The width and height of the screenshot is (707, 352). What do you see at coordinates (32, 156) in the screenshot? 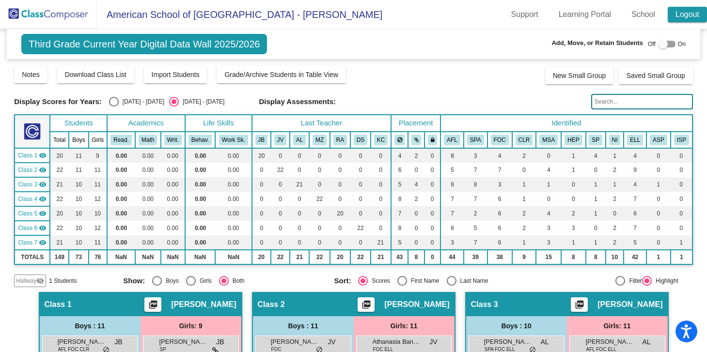
I see `td: Jaimee Banks - No Class Name` at bounding box center [32, 156].